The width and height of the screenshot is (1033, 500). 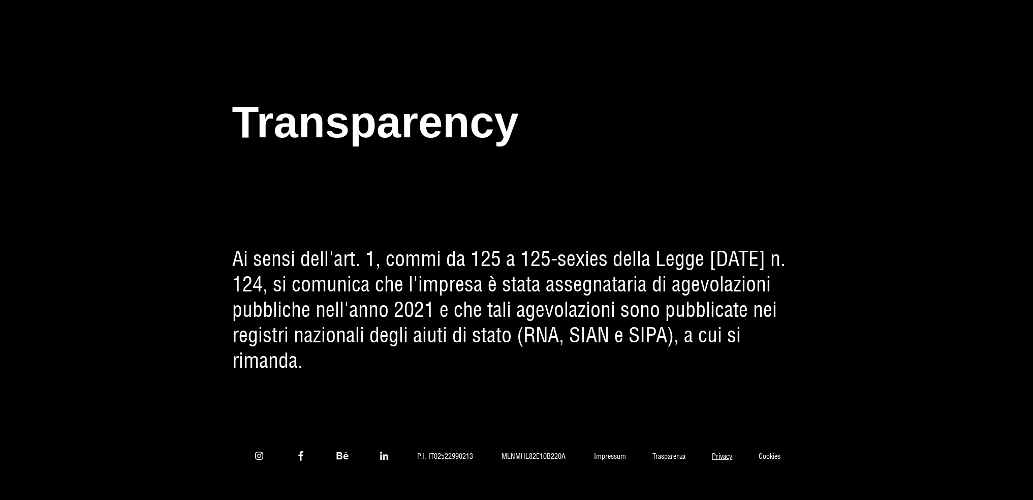 What do you see at coordinates (722, 456) in the screenshot?
I see `a: Privacy` at bounding box center [722, 456].